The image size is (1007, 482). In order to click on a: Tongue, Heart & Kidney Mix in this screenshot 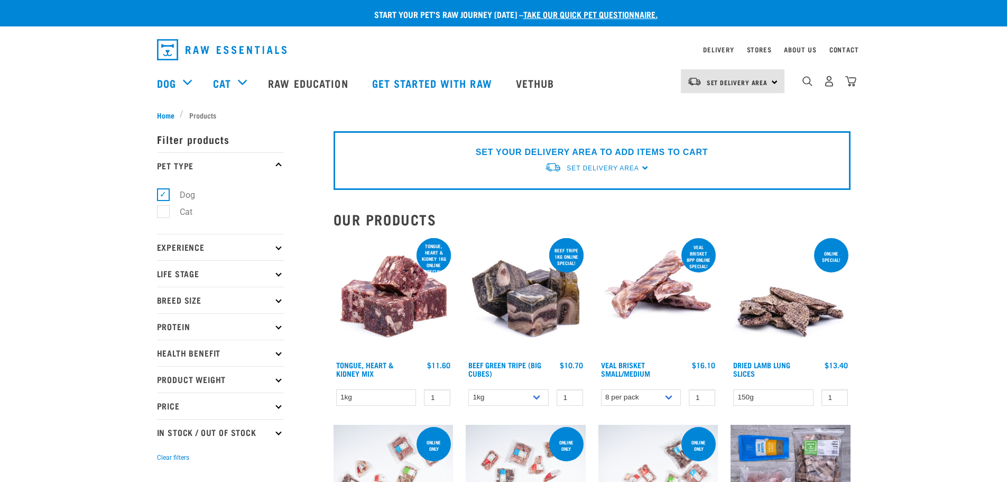, I will do `click(365, 368)`.